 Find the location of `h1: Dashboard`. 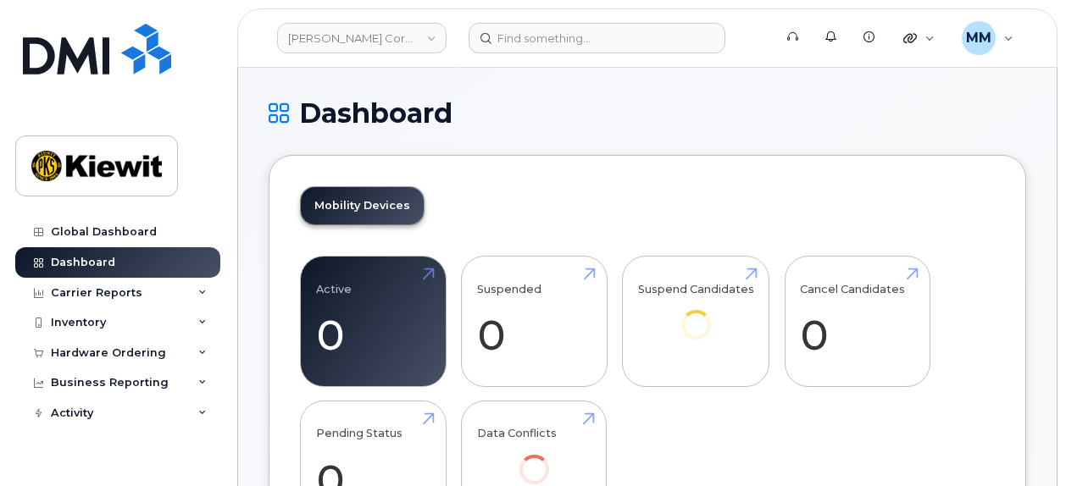

h1: Dashboard is located at coordinates (647, 113).